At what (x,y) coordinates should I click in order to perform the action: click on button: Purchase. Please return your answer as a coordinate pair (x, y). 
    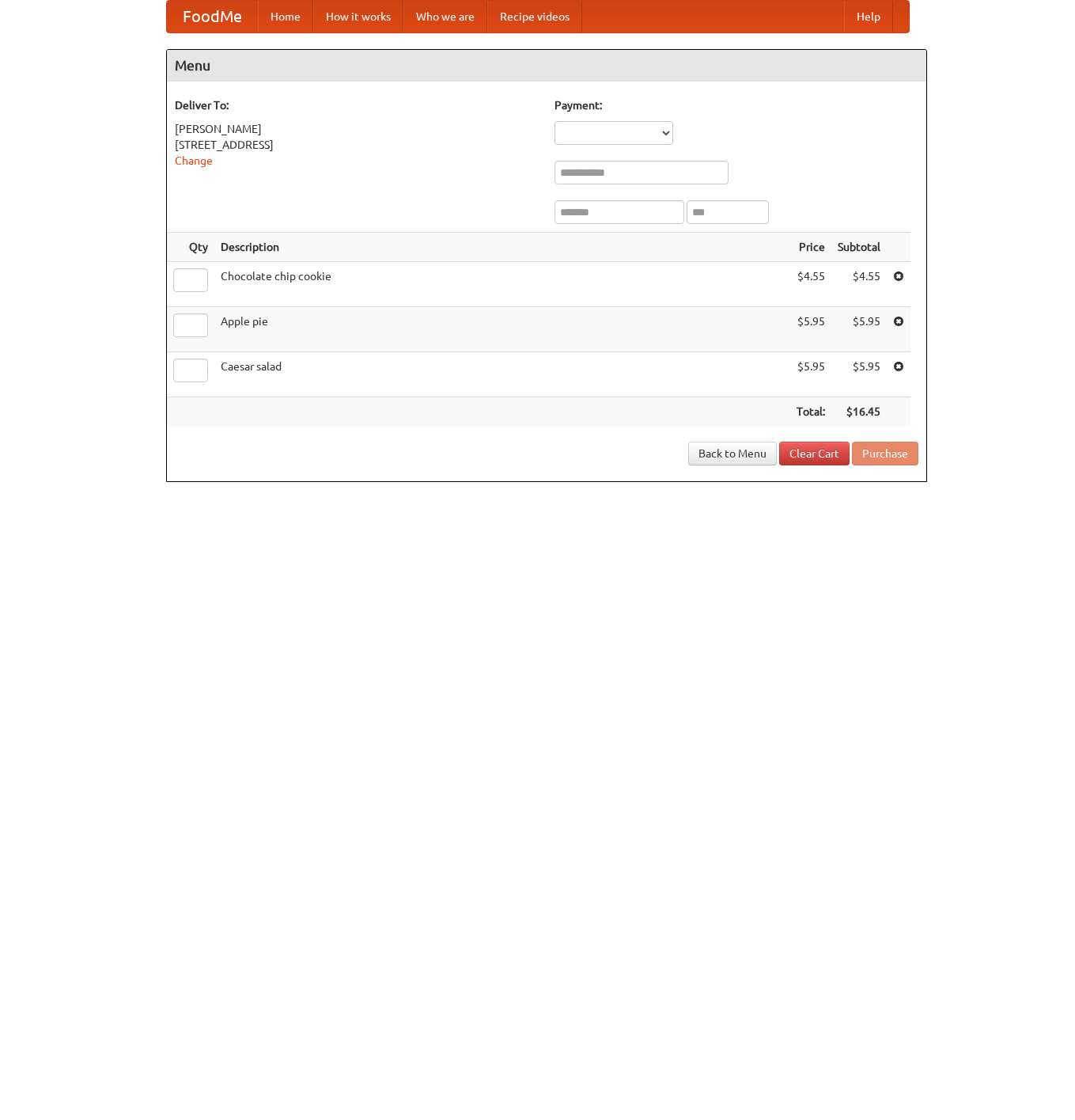
    Looking at the image, I should click on (886, 453).